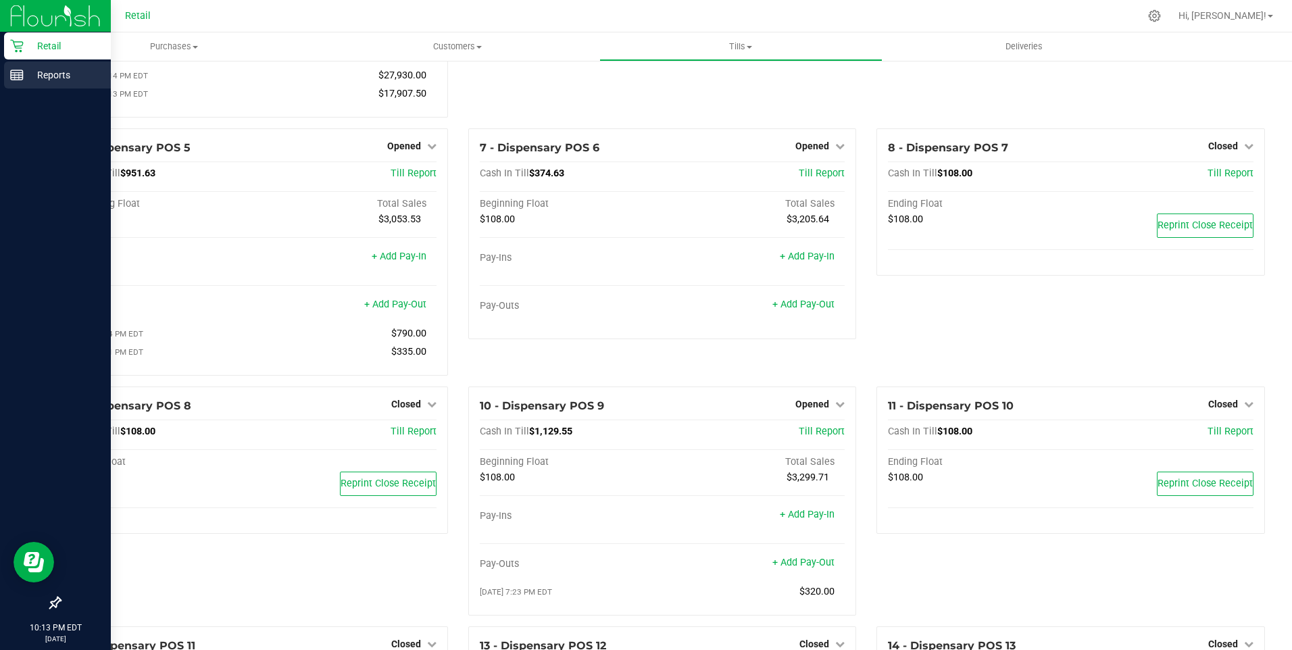 This screenshot has height=650, width=1292. I want to click on p: Retail, so click(64, 46).